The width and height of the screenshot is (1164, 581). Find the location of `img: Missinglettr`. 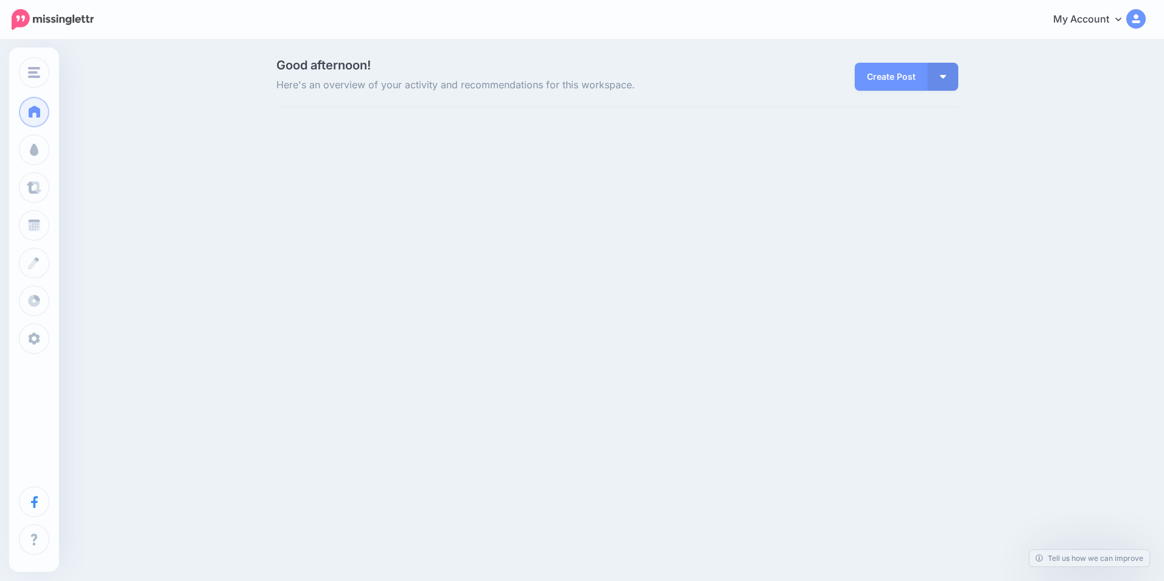

img: Missinglettr is located at coordinates (52, 19).